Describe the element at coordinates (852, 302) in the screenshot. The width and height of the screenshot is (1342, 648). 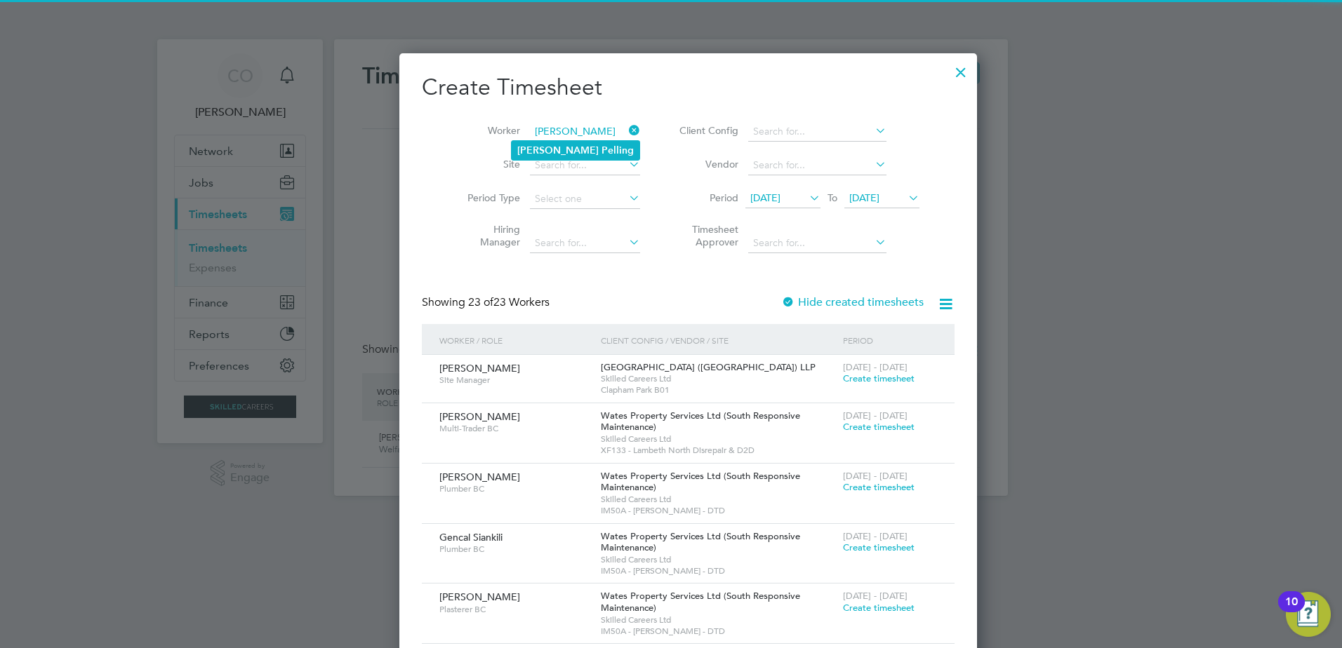
I see `label: Hide created timesheets` at that location.